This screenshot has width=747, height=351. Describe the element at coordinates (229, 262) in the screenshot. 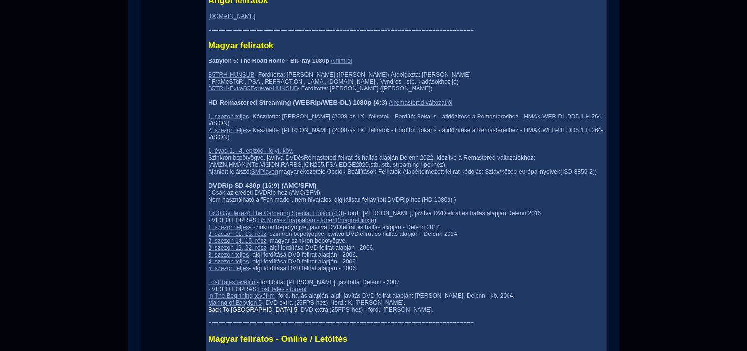

I see `a: 4. szezon teljes` at that location.